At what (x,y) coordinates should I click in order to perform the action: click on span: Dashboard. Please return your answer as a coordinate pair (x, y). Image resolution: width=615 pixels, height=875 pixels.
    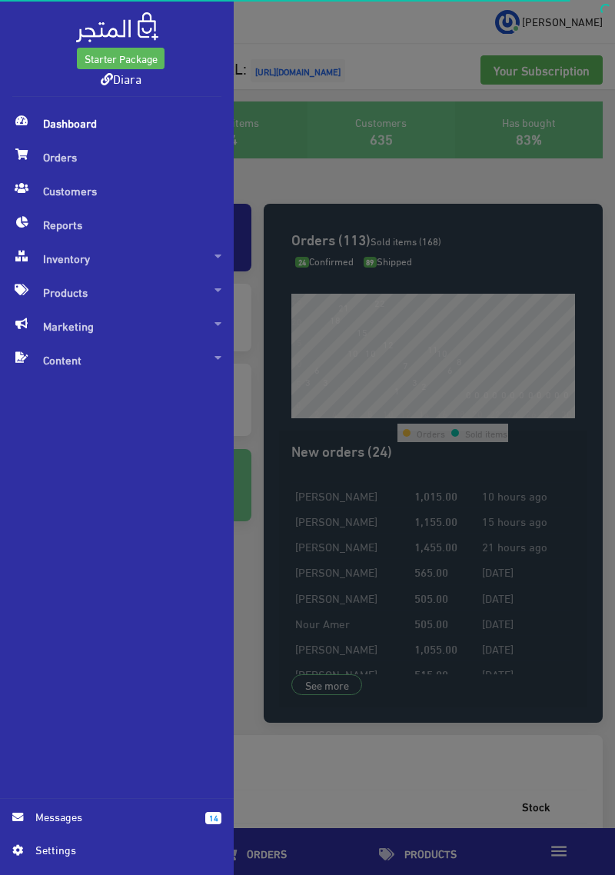
    Looking at the image, I should click on (117, 123).